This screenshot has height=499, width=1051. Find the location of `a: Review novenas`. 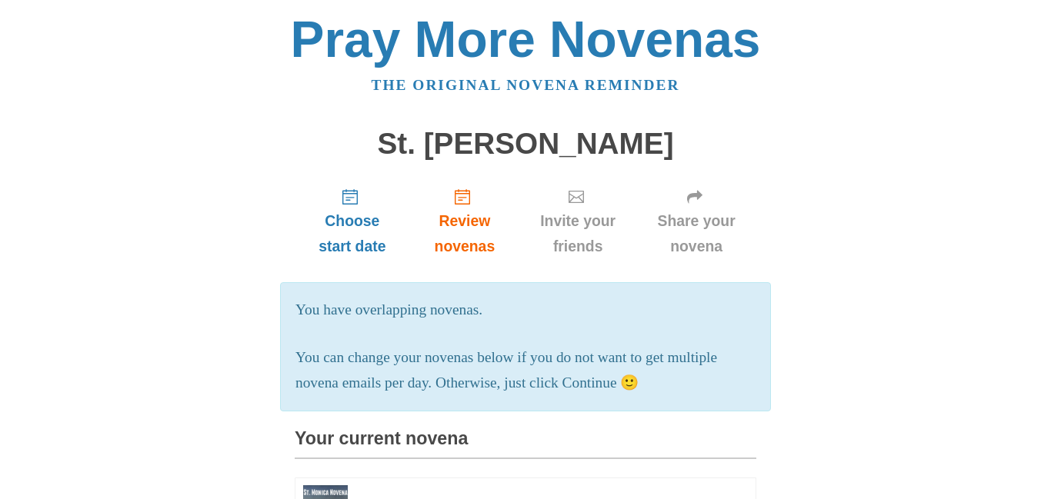

a: Review novenas is located at coordinates (465, 221).